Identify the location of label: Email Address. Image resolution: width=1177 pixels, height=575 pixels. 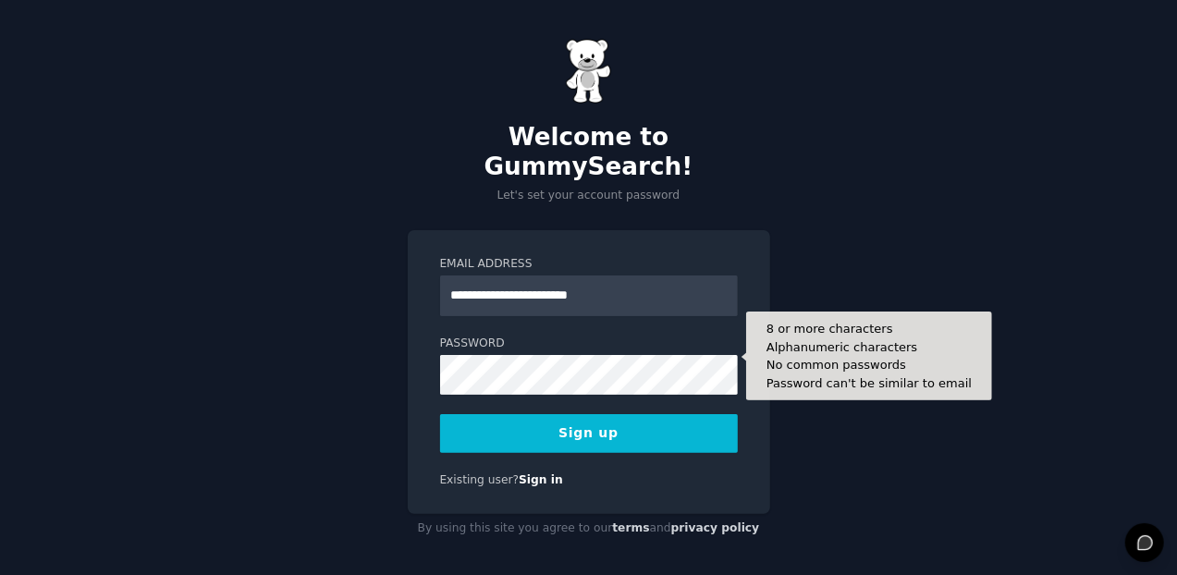
(589, 264).